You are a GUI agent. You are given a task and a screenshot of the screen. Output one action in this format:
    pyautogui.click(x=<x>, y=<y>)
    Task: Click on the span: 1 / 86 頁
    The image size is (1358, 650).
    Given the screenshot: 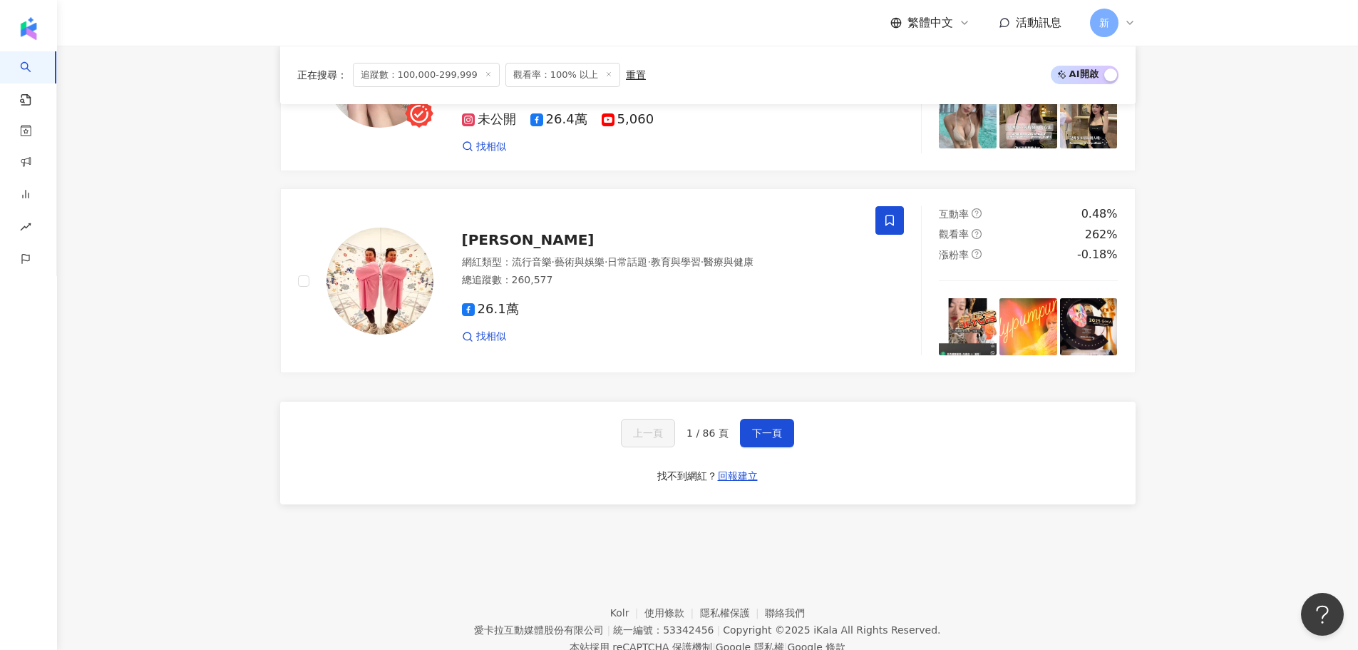 What is the action you would take?
    pyautogui.click(x=707, y=433)
    